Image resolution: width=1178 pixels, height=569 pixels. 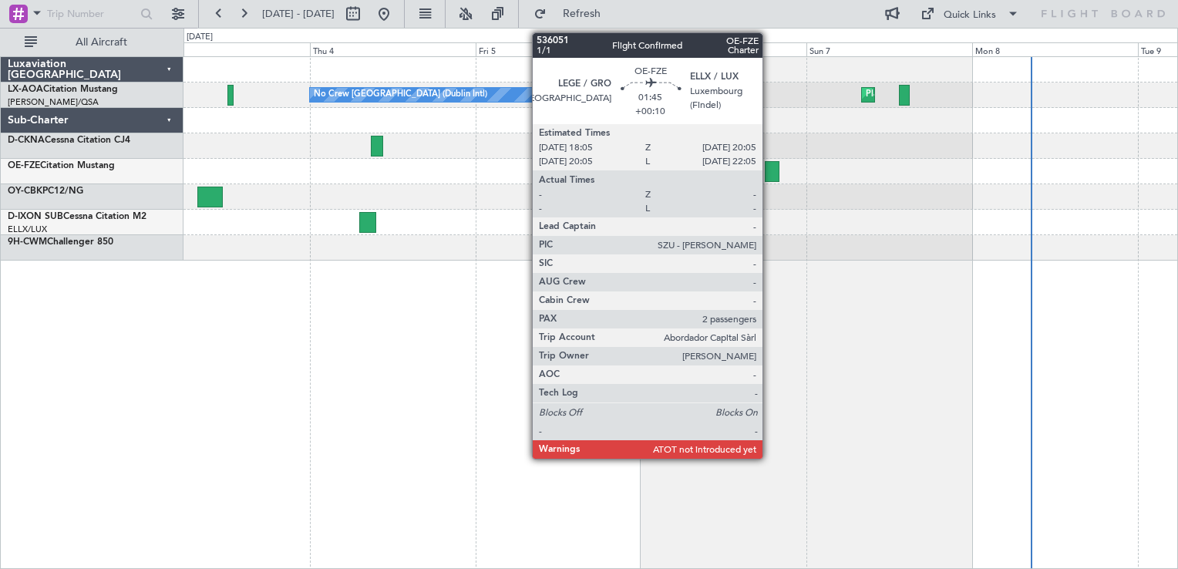 What do you see at coordinates (723, 49) in the screenshot?
I see `div: Sat 6` at bounding box center [723, 49].